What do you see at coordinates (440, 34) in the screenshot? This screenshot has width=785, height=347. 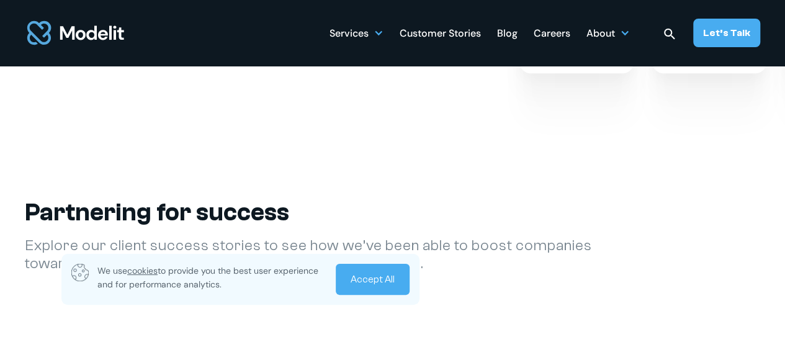 I see `div: Customer Stories` at bounding box center [440, 34].